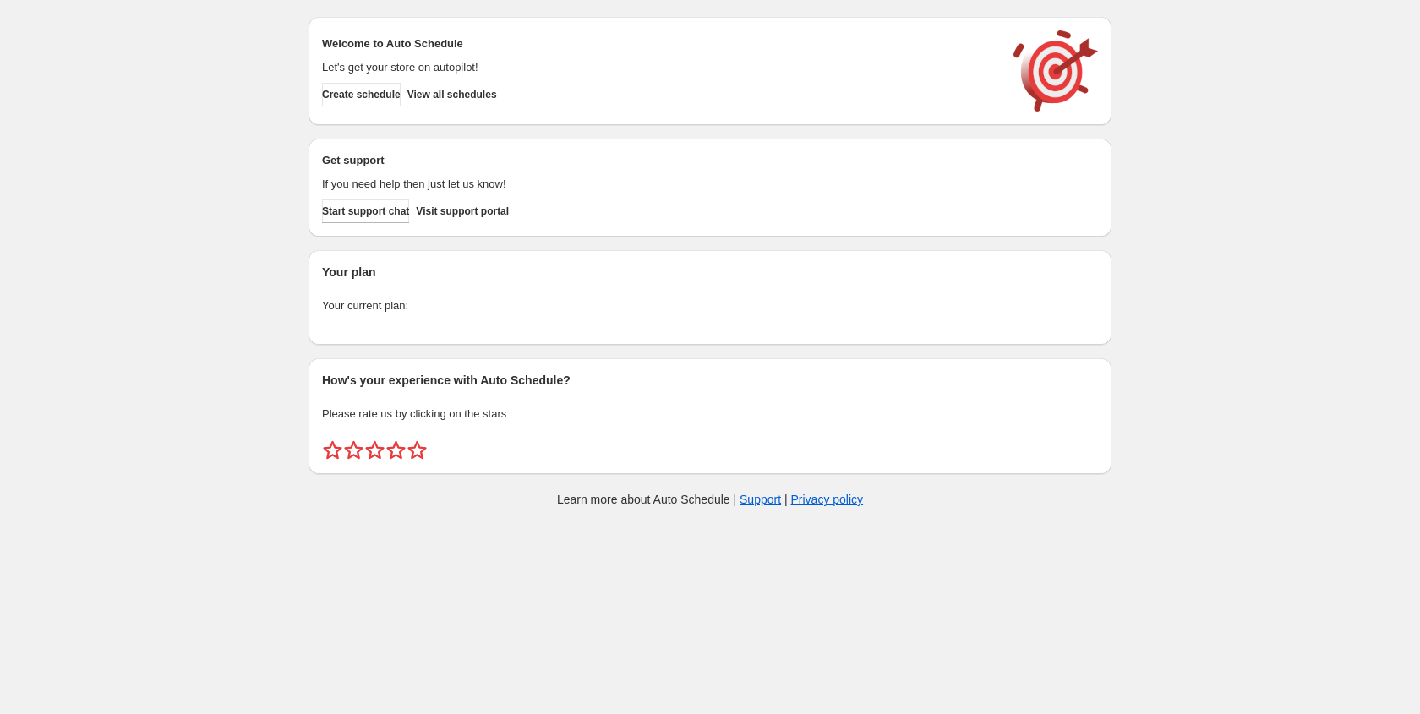 The image size is (1420, 714). What do you see at coordinates (659, 44) in the screenshot?
I see `h2: Welcome to Auto Schedule` at bounding box center [659, 44].